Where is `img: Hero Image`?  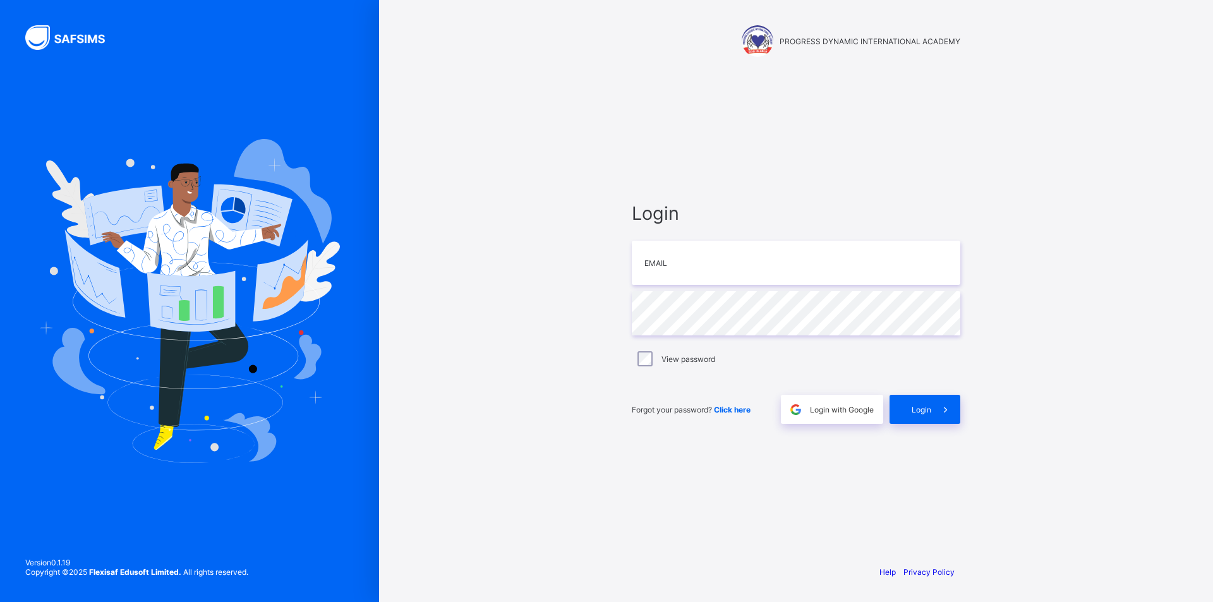
img: Hero Image is located at coordinates (190, 301).